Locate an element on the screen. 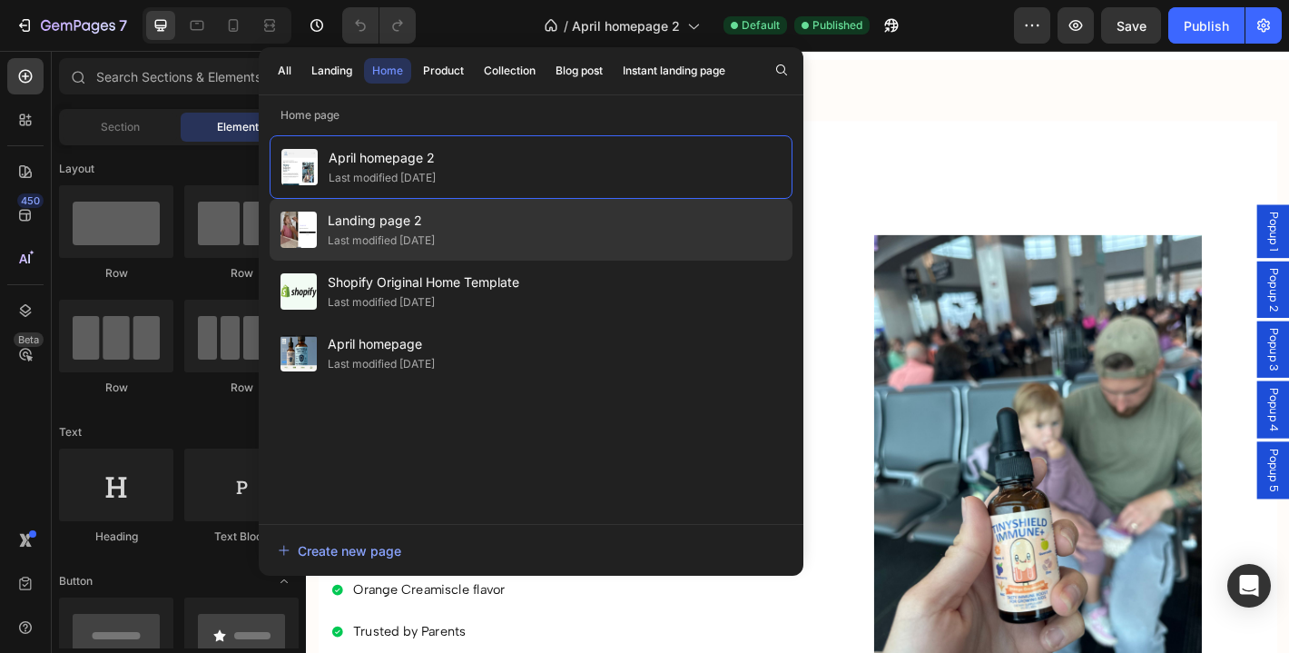 The image size is (1289, 653). div: 450 is located at coordinates (30, 201).